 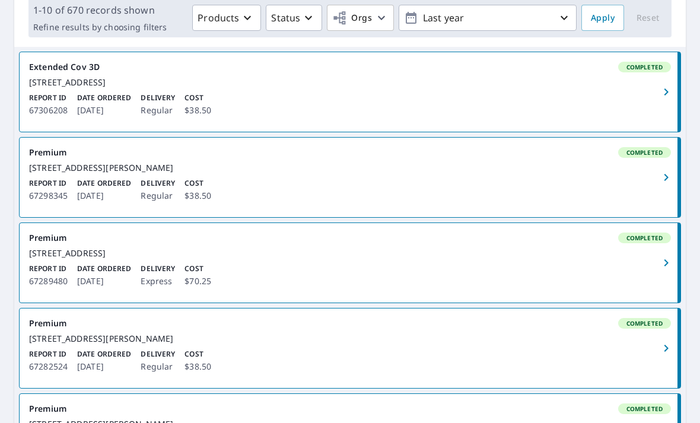 I want to click on p: Refine results by choosing filters, so click(x=100, y=27).